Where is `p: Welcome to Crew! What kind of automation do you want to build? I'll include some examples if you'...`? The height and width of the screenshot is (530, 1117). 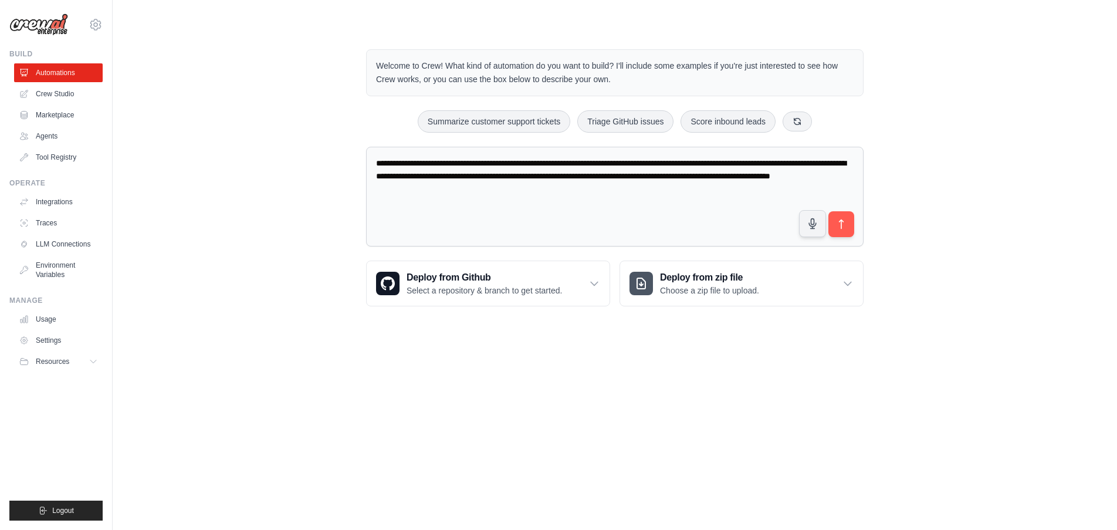
p: Welcome to Crew! What kind of automation do you want to build? I'll include some examples if you'... is located at coordinates (615, 73).